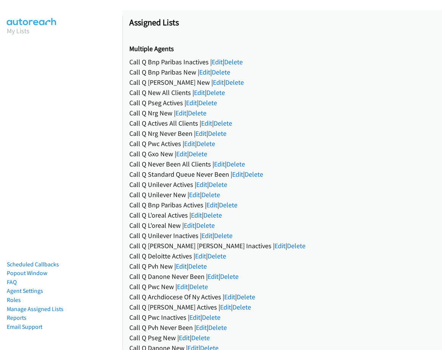  Describe the element at coordinates (282, 205) in the screenshot. I see `div: Call Q Bnp Paribas Actives | |` at that location.